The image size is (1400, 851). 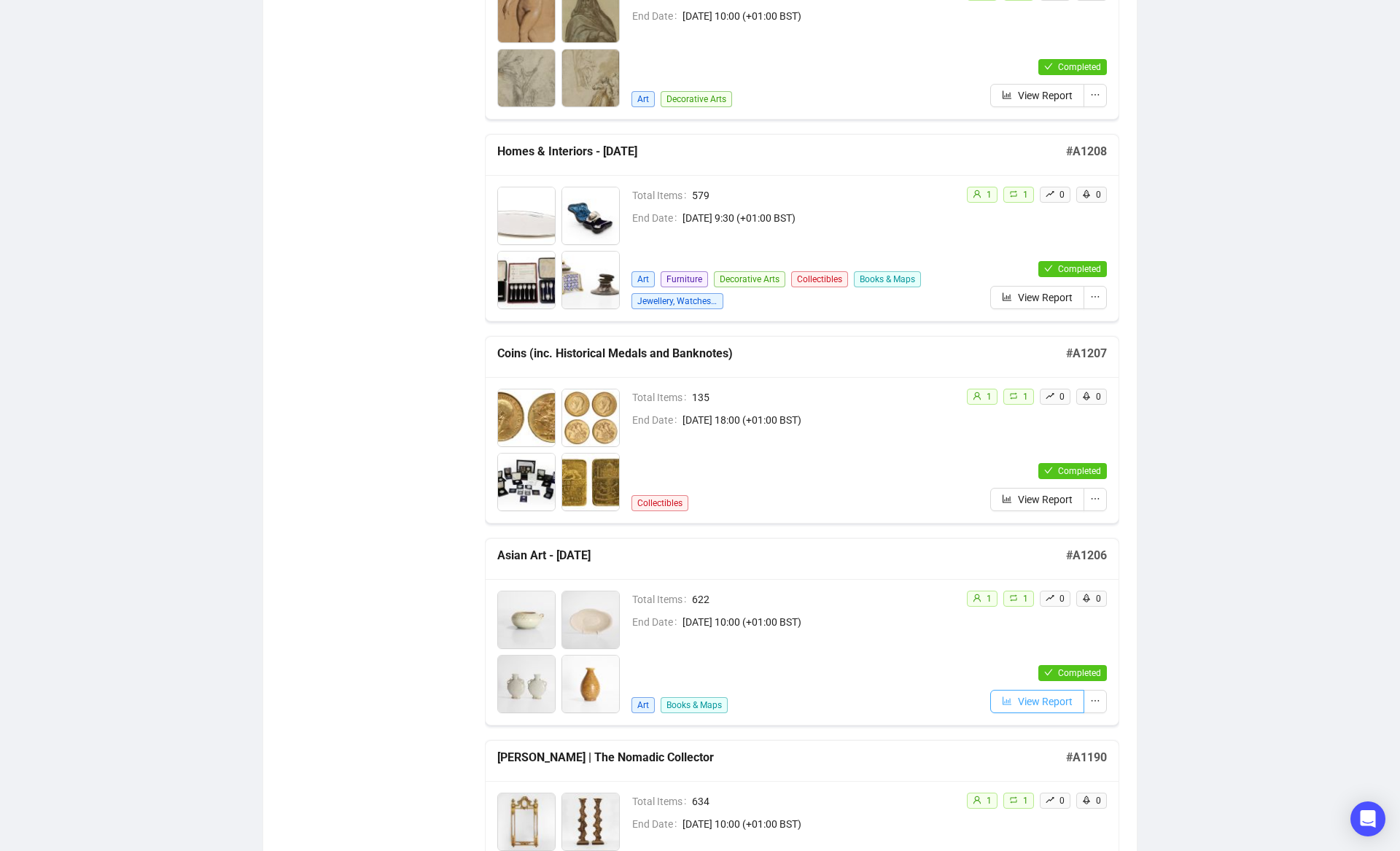 I want to click on h5: # A1190, so click(x=1087, y=757).